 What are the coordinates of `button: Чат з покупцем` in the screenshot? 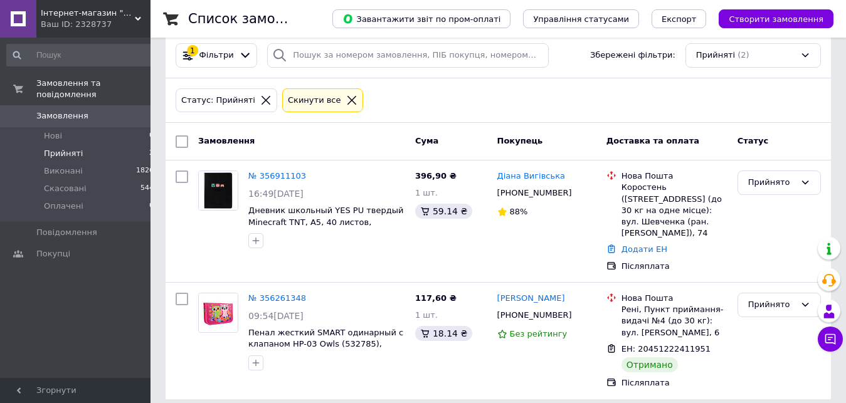 It's located at (830, 339).